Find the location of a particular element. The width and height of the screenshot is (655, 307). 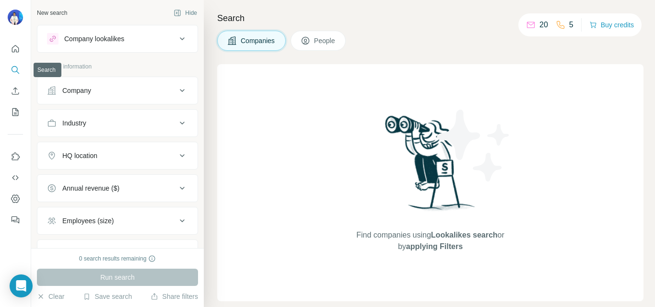

button: Save search is located at coordinates (107, 297).